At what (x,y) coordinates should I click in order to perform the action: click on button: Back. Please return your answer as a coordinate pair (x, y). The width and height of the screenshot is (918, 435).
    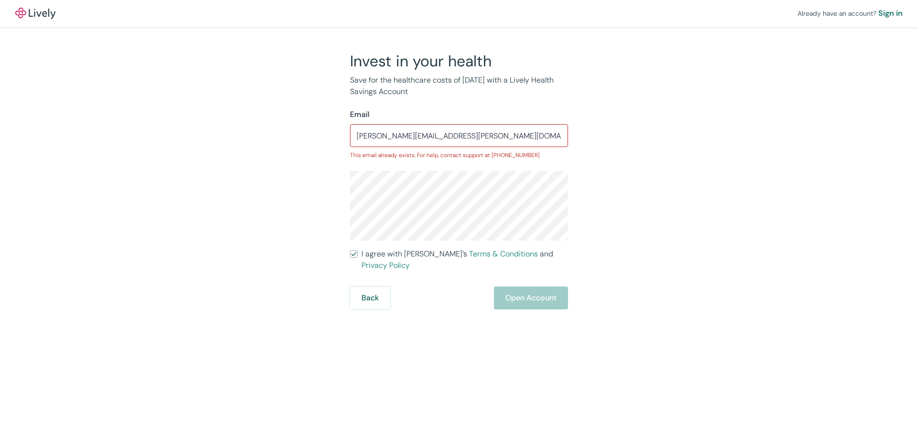
    Looking at the image, I should click on (370, 298).